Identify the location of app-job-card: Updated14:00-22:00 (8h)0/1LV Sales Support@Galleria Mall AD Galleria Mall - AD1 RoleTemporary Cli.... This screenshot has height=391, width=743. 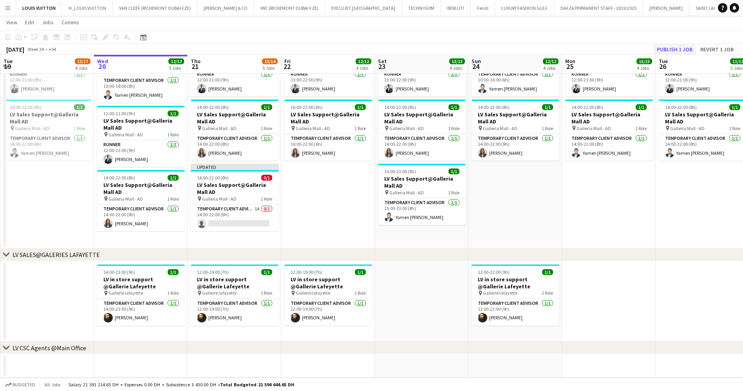
(235, 197).